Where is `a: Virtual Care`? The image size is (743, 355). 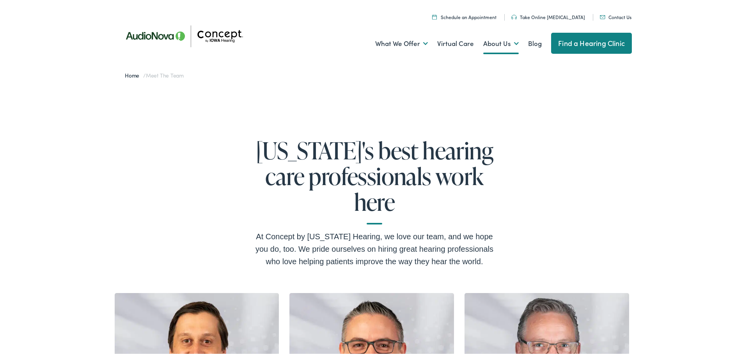 a: Virtual Care is located at coordinates (455, 42).